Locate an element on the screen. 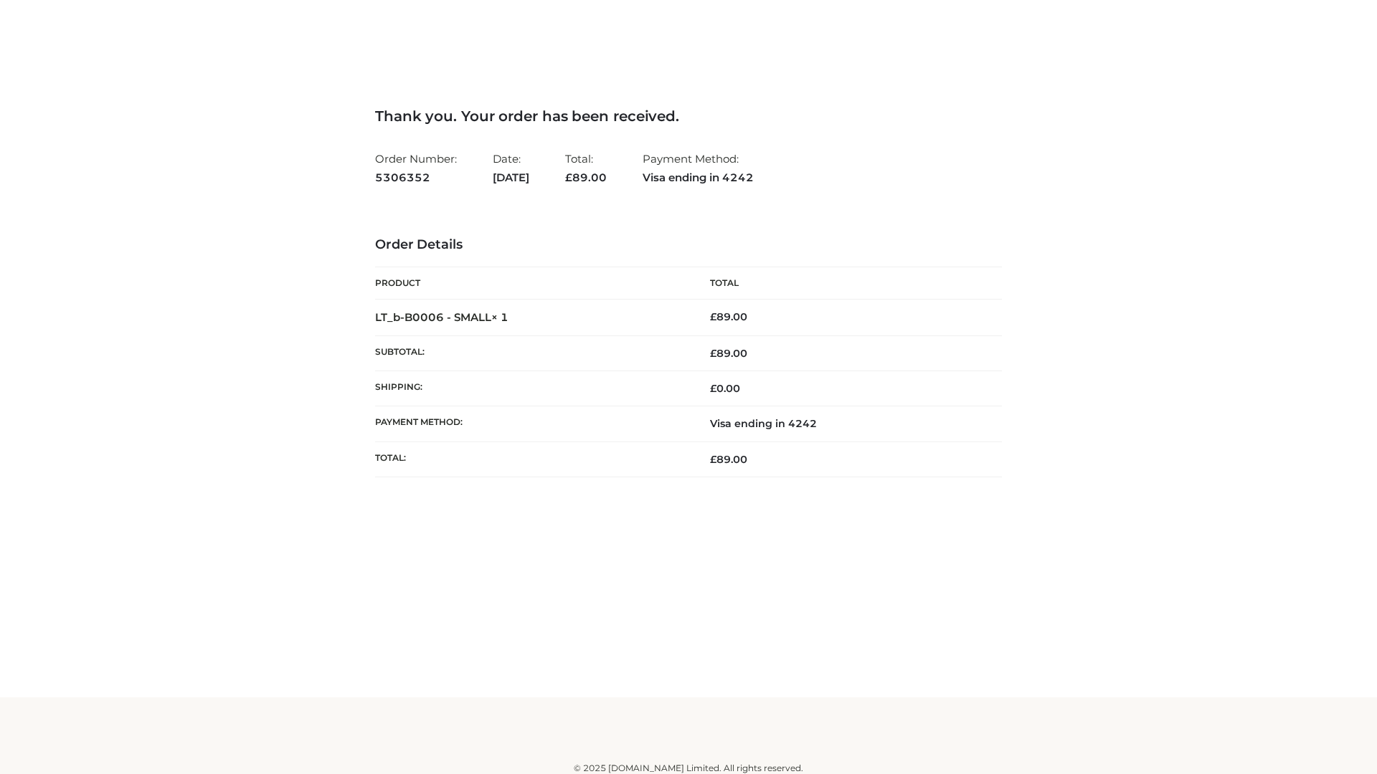 This screenshot has width=1377, height=774. th: Shipping: is located at coordinates (531, 389).